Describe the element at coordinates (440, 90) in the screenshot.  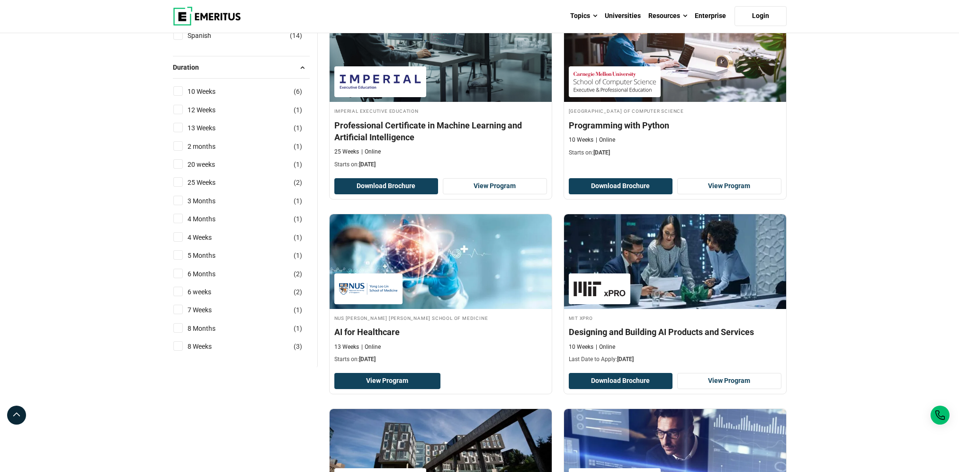
I see `a: AI and Machine Learning Course by Imperial Executive Education - October 16, 2025 Imperial Execut...` at that location.